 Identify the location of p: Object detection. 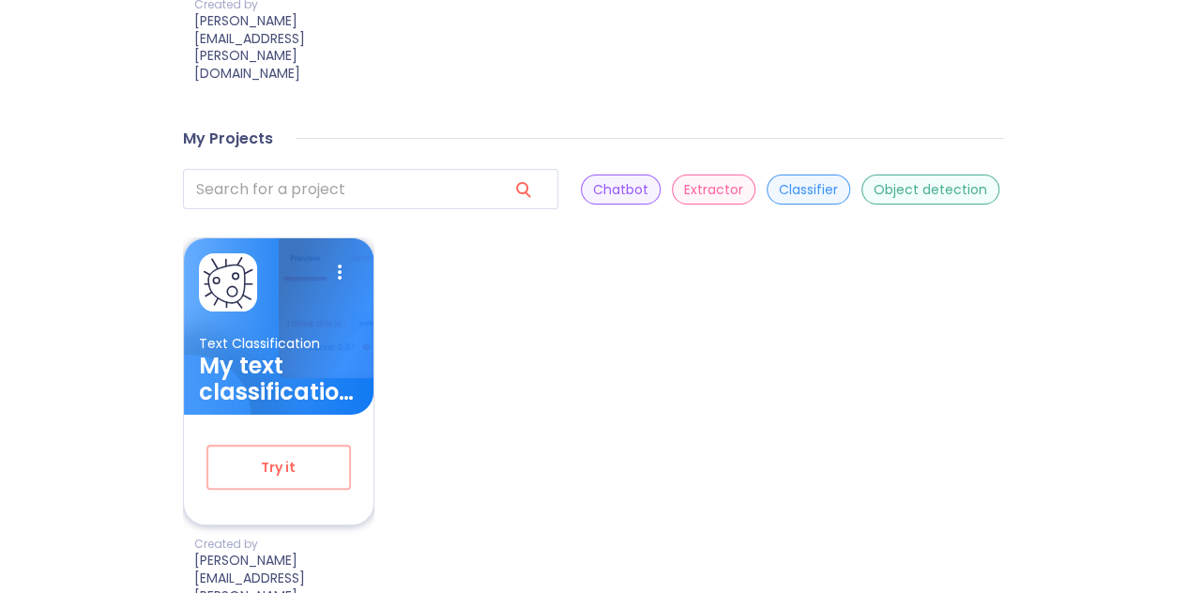
(930, 189).